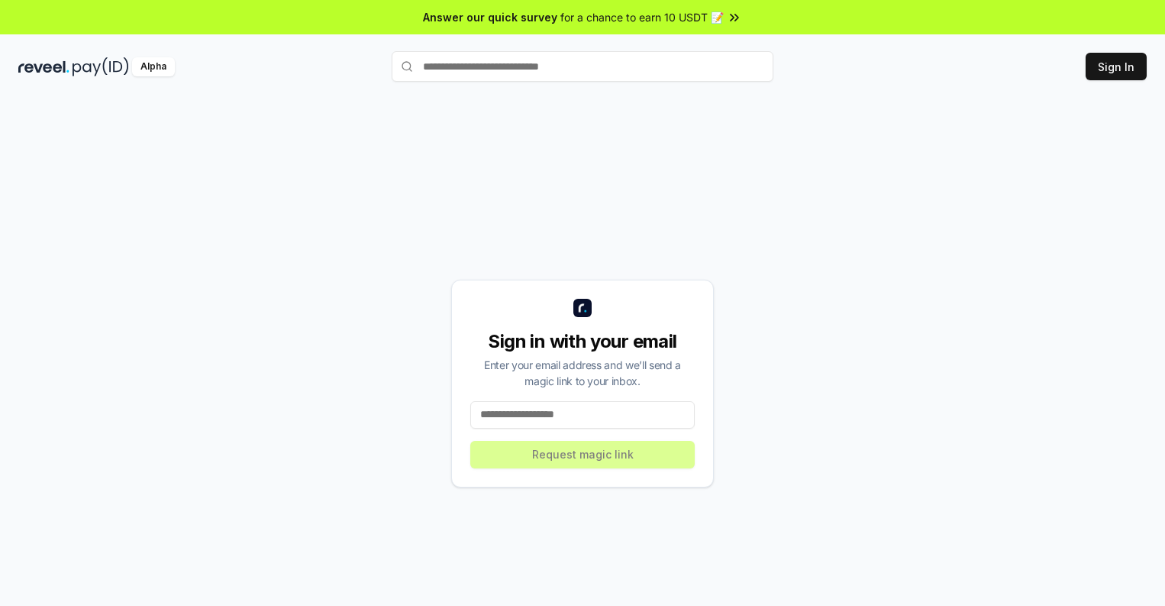 The image size is (1165, 606). I want to click on div: Alpha, so click(153, 66).